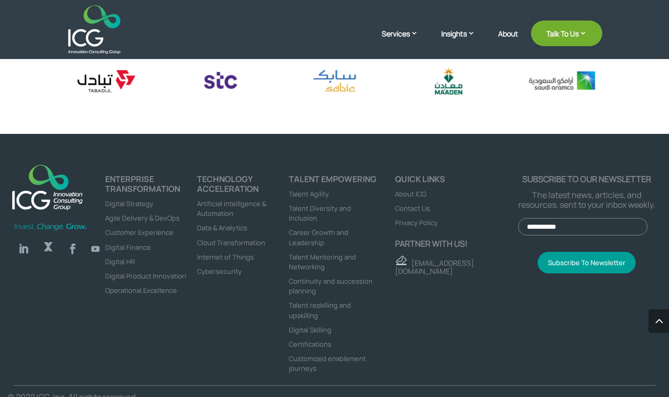 The width and height of the screenshot is (669, 397). What do you see at coordinates (319, 213) in the screenshot?
I see `span: Talent Diversity and Inclusion` at bounding box center [319, 213].